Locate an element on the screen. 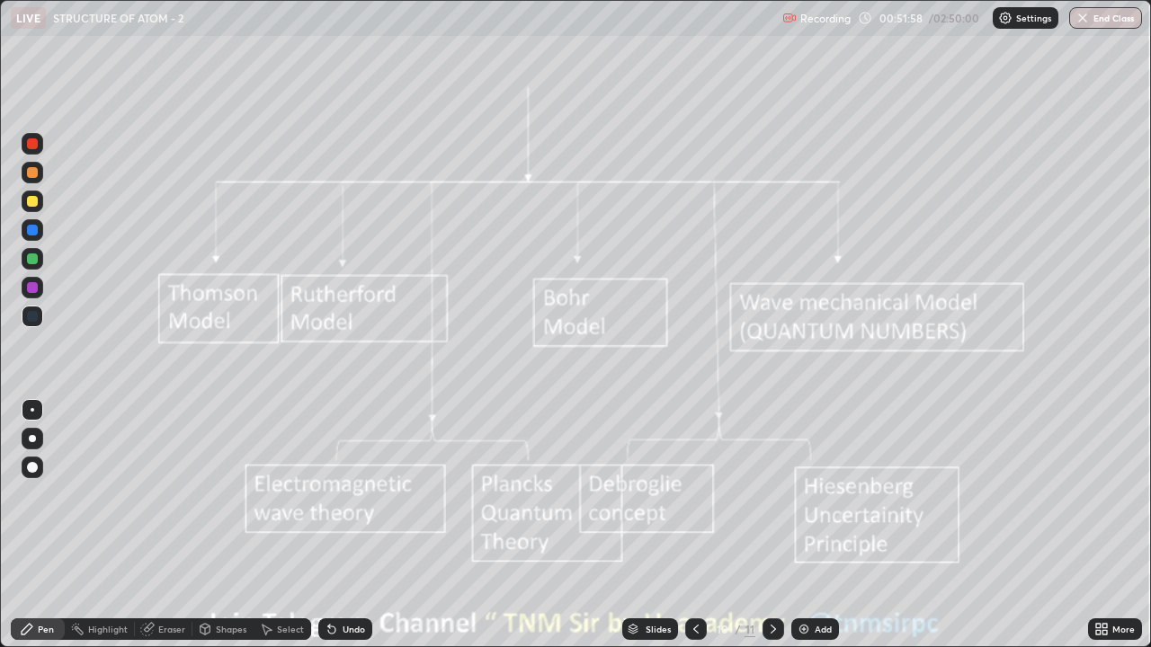 This screenshot has width=1151, height=647. div: 11 is located at coordinates (750, 629).